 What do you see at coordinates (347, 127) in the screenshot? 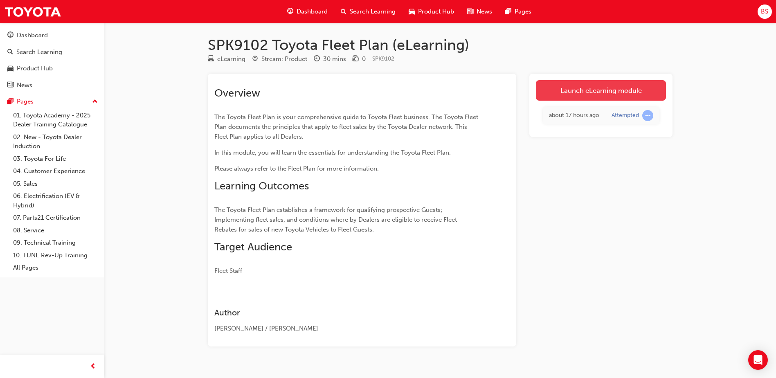
I see `span: The Toyota Fleet Plan is your comprehensive guide to Toyota Fleet business. The Toyota Fleet Plan...` at bounding box center [347, 127].